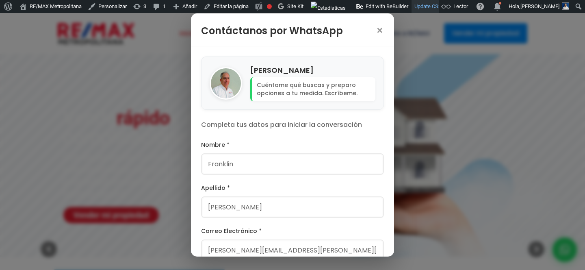  Describe the element at coordinates (226, 83) in the screenshot. I see `img: Enrique Perez` at that location.